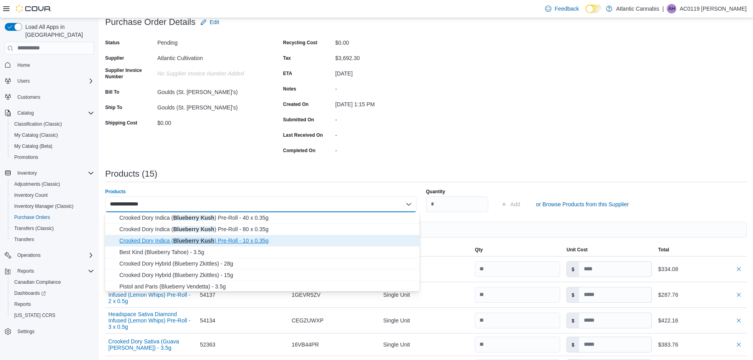 The height and width of the screenshot is (360, 753). I want to click on label: Last Received On, so click(303, 135).